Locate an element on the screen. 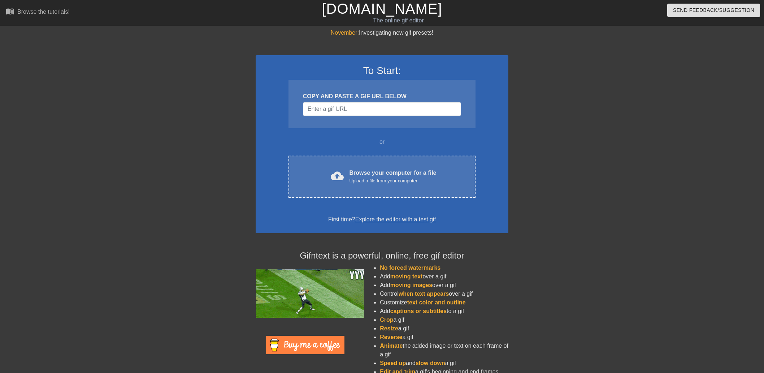 This screenshot has height=373, width=764. div: Browse your computer for a file is located at coordinates (393, 176).